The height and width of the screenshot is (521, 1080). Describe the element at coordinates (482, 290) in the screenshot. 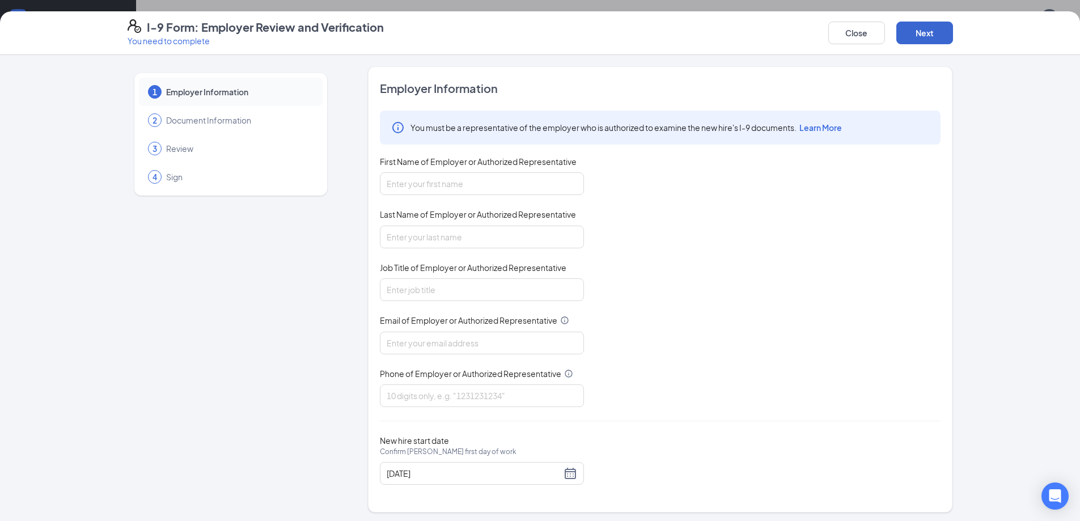

I see `input: Enter job title` at that location.